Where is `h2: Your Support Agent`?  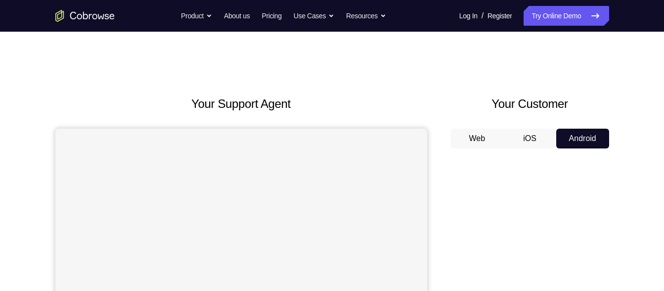 h2: Your Support Agent is located at coordinates (241, 104).